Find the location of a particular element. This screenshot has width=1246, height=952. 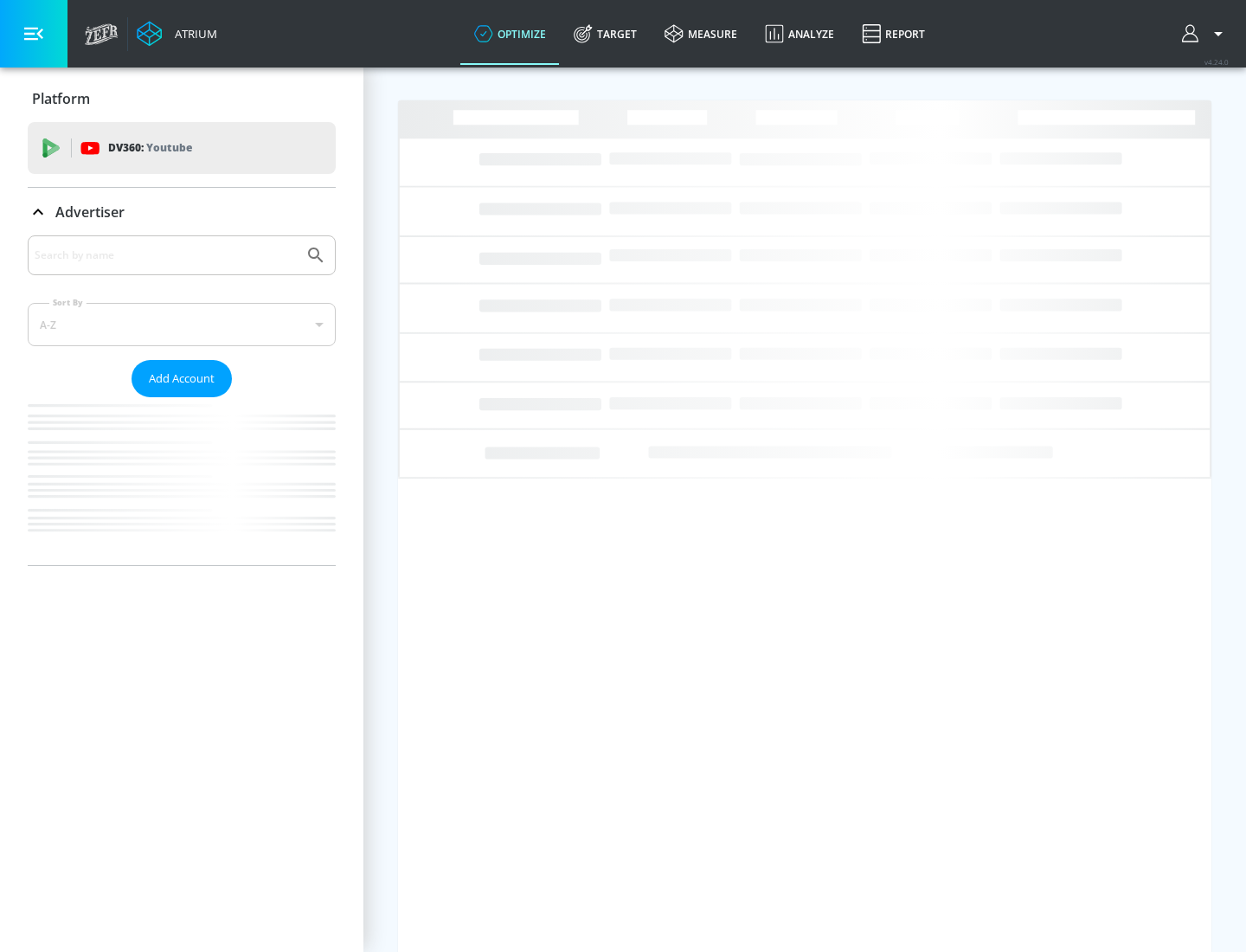

a: Analyze is located at coordinates (800, 33).